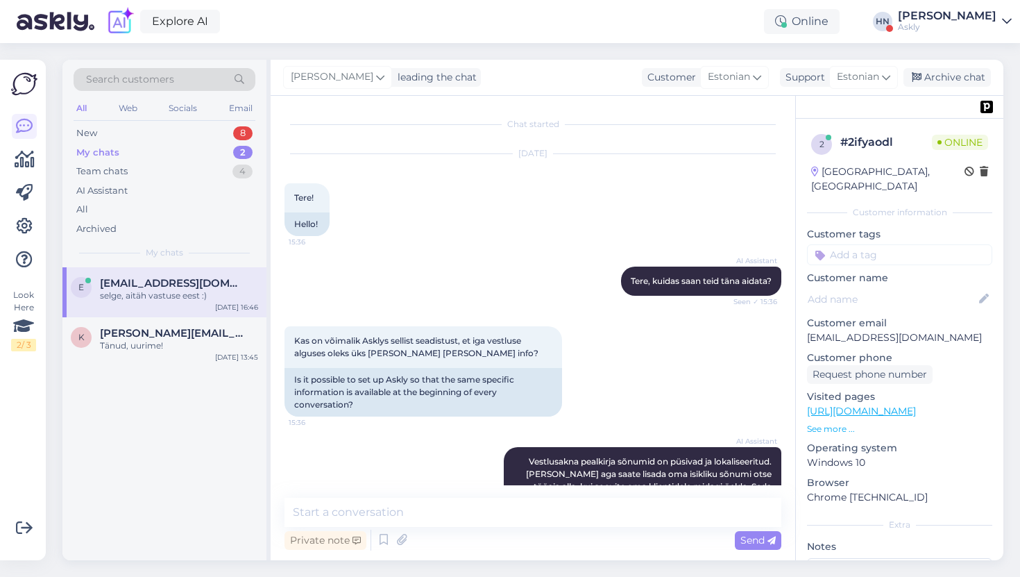 The height and width of the screenshot is (577, 1020). Describe the element at coordinates (172, 333) in the screenshot. I see `span: kristiina.laur@eestiloto.ee` at that location.